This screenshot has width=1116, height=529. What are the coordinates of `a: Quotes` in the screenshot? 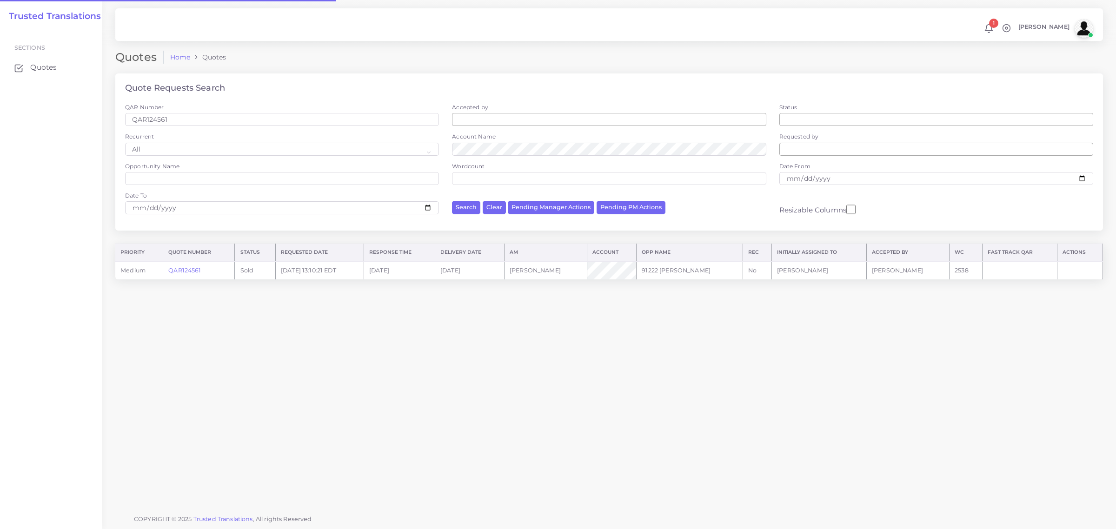 It's located at (51, 67).